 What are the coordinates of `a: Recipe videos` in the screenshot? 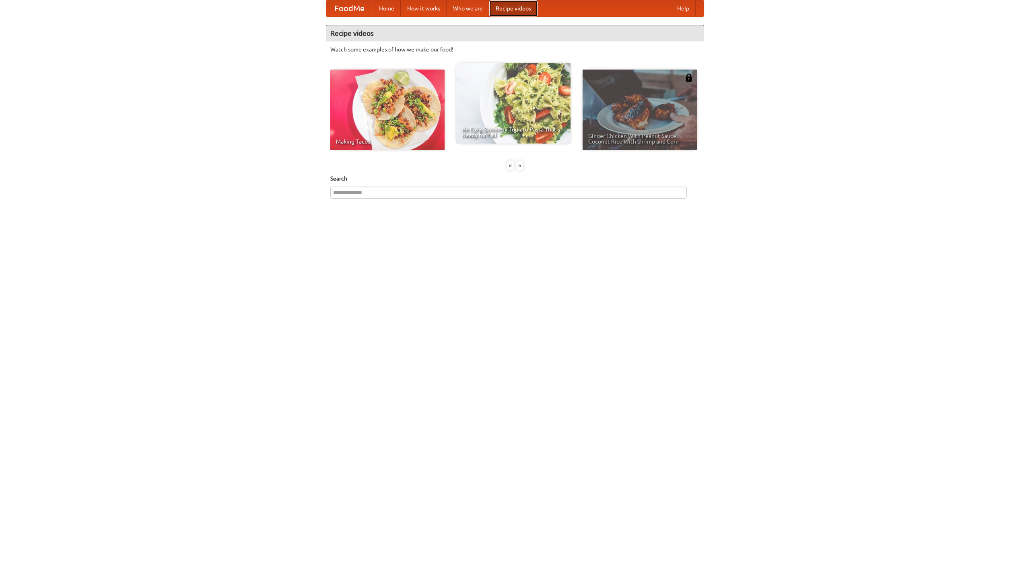 It's located at (513, 8).